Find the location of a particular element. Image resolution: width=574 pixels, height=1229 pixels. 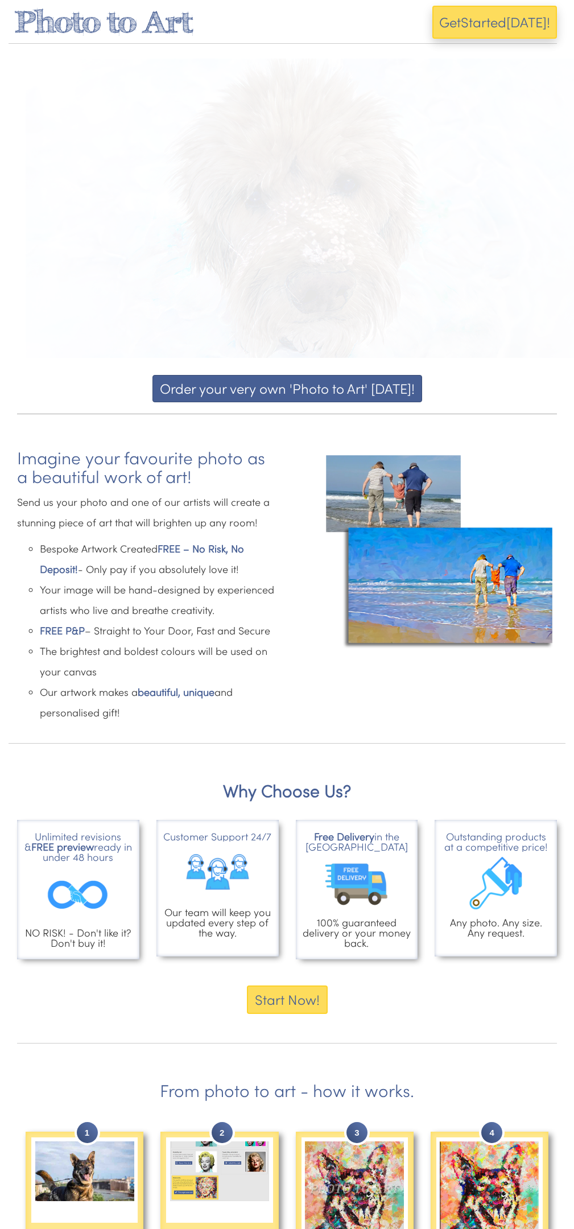

h2: From photo to art - how it works. is located at coordinates (287, 1091).